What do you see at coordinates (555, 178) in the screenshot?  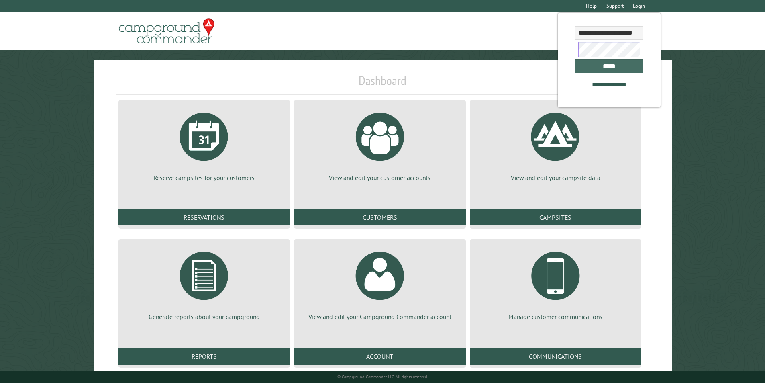 I see `p: View and edit your campsite data` at bounding box center [555, 178].